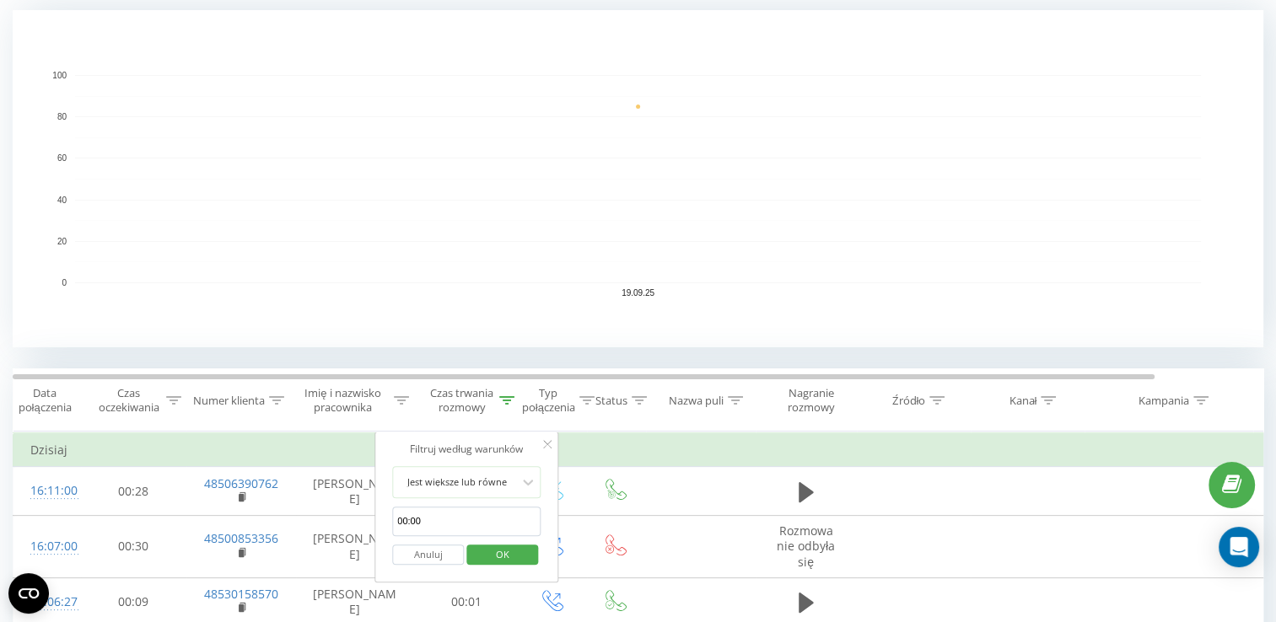  Describe the element at coordinates (128, 401) in the screenshot. I see `div: Czas oczekiwania` at that location.